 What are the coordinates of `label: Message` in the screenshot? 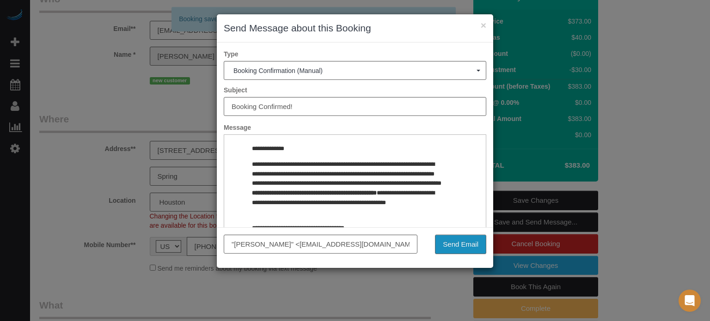 It's located at (355, 128).